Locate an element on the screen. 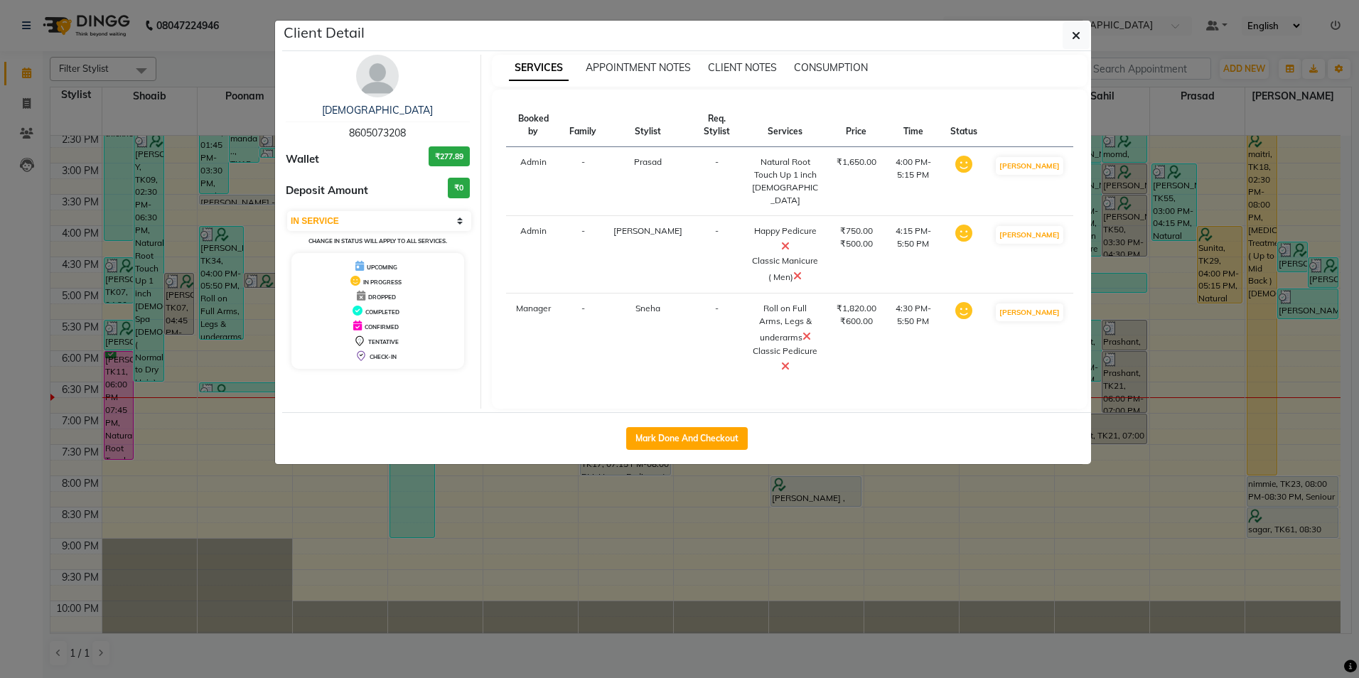  span: TENTATIVE is located at coordinates (383, 342).